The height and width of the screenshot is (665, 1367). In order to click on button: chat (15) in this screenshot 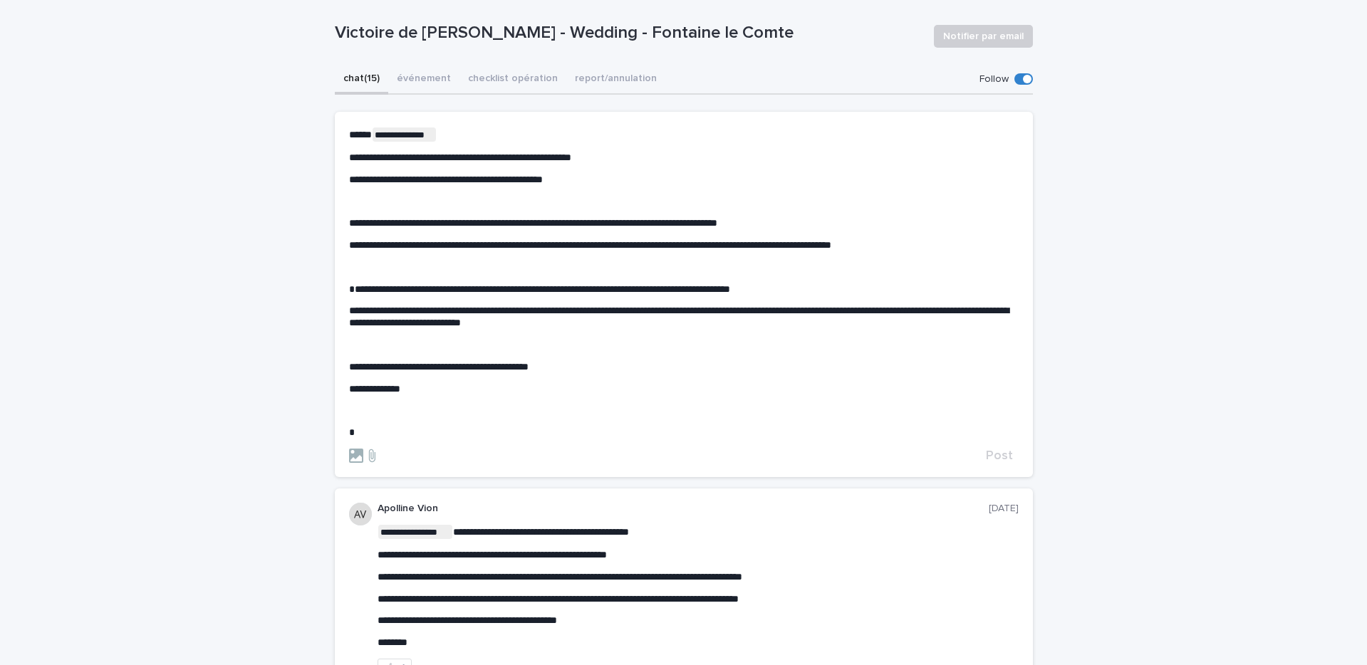, I will do `click(361, 80)`.